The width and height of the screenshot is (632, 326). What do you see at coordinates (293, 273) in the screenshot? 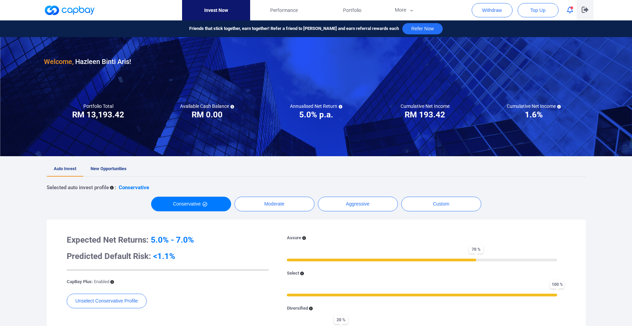
I see `p: Select` at bounding box center [293, 273].